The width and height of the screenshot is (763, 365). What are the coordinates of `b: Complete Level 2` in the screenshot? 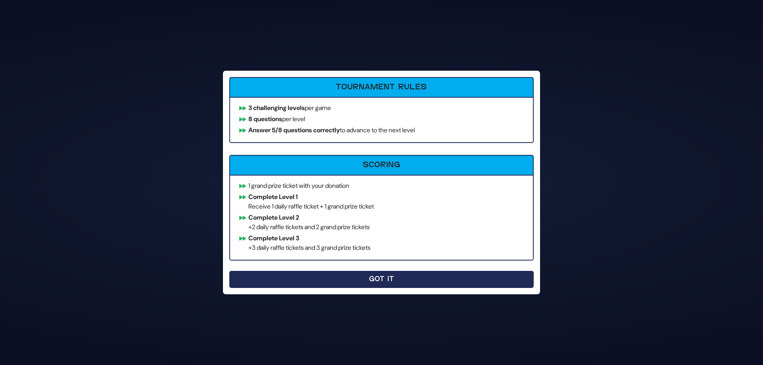 It's located at (274, 217).